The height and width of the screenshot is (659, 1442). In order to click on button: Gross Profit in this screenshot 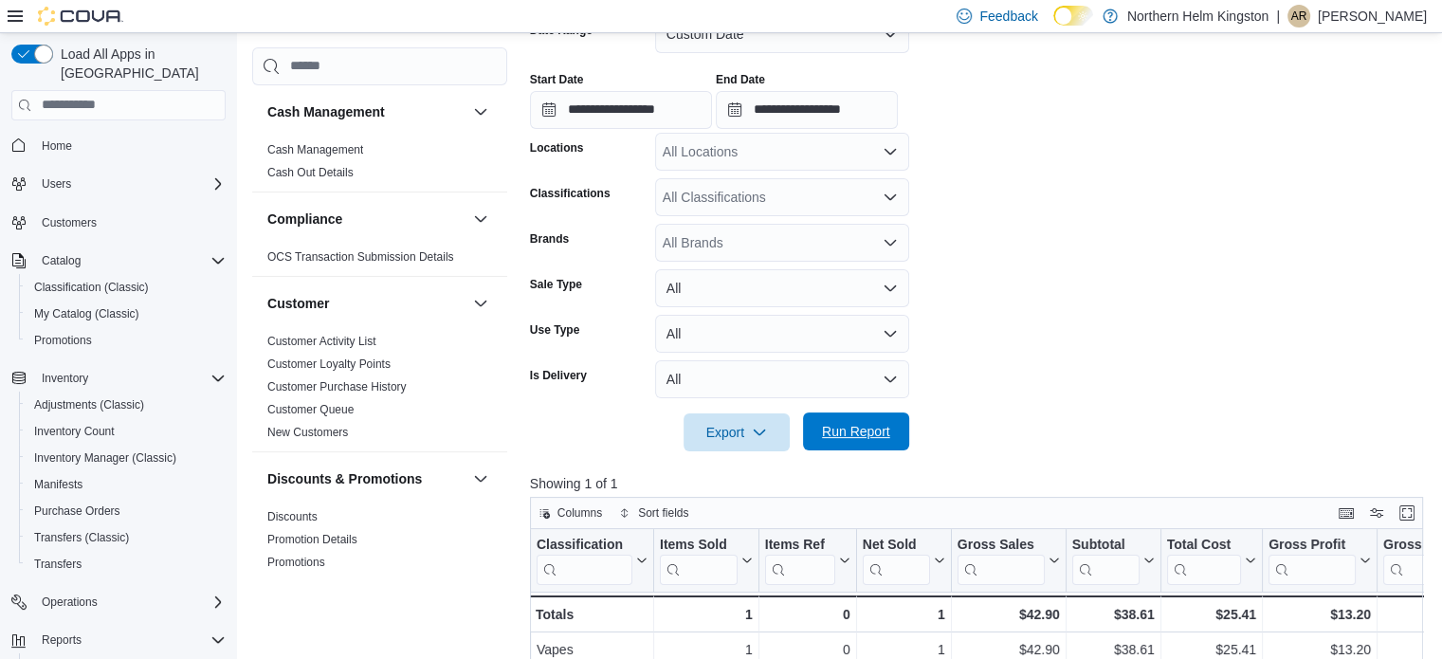, I will do `click(1320, 559)`.